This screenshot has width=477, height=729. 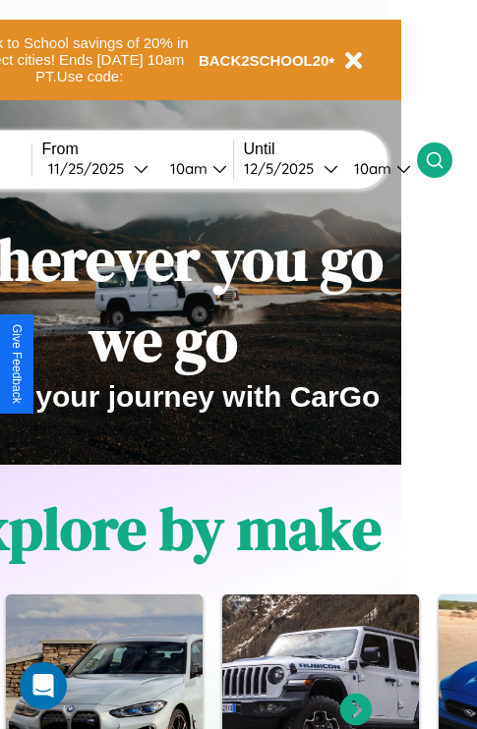 What do you see at coordinates (283, 168) in the screenshot?
I see `div: 12 / 5 / 2025` at bounding box center [283, 168].